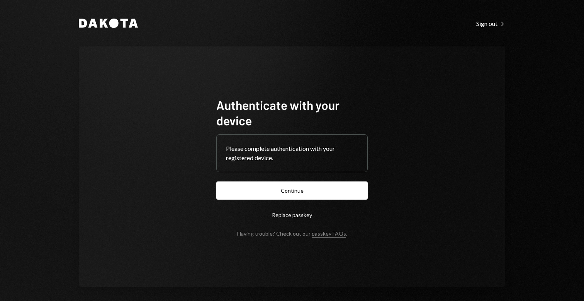 The height and width of the screenshot is (301, 584). What do you see at coordinates (292, 190) in the screenshot?
I see `button: Continue` at bounding box center [292, 190].